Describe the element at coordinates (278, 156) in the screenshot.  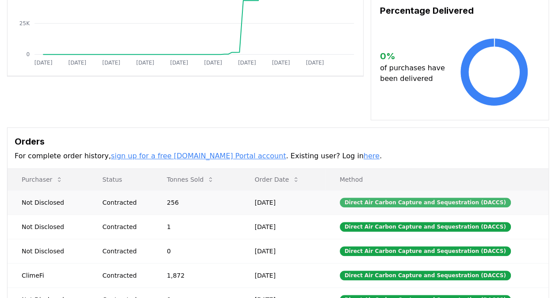
I see `p: For complete order history, . Existing user? Log in .` at that location.